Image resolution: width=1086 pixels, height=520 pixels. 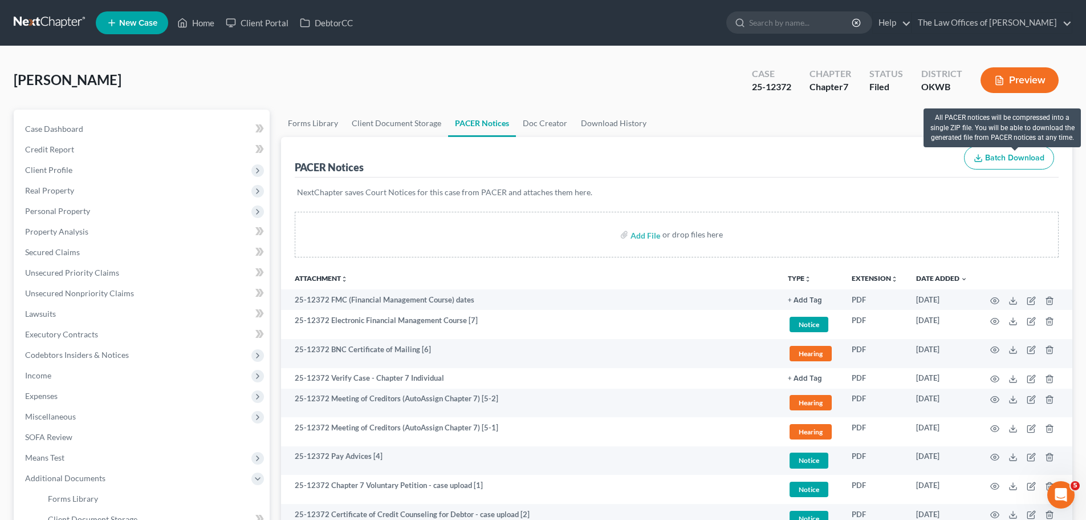 I want to click on a: Credit Report, so click(x=143, y=149).